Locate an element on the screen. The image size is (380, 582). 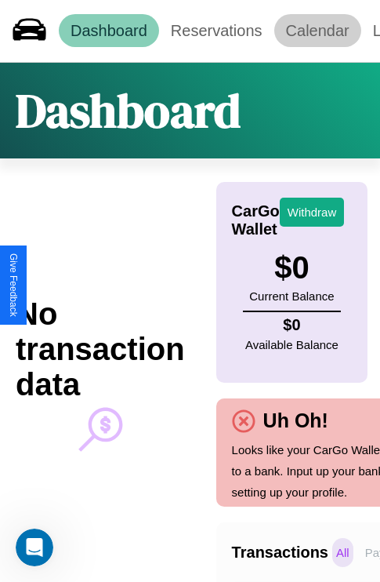
h1: Dashboard is located at coordinates (128, 111).